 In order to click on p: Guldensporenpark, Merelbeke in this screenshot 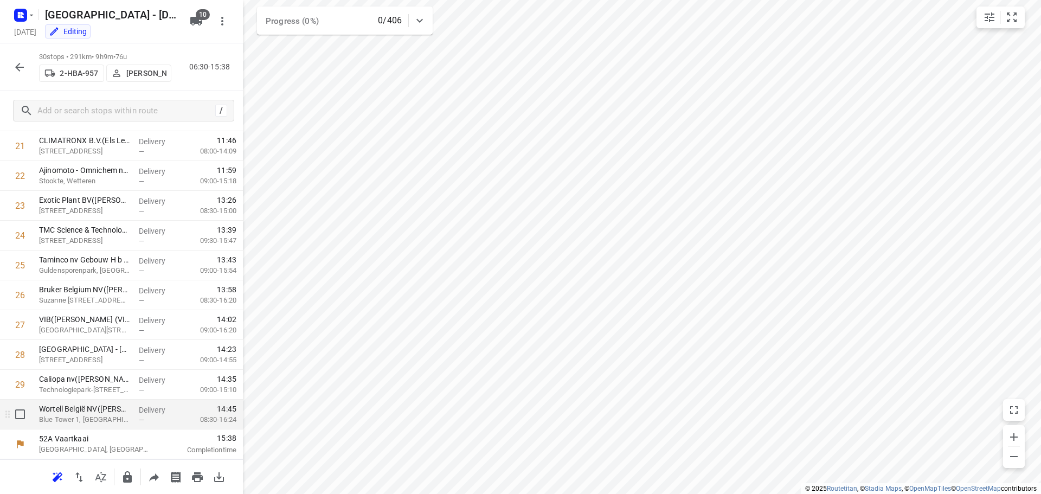, I will do `click(85, 271)`.